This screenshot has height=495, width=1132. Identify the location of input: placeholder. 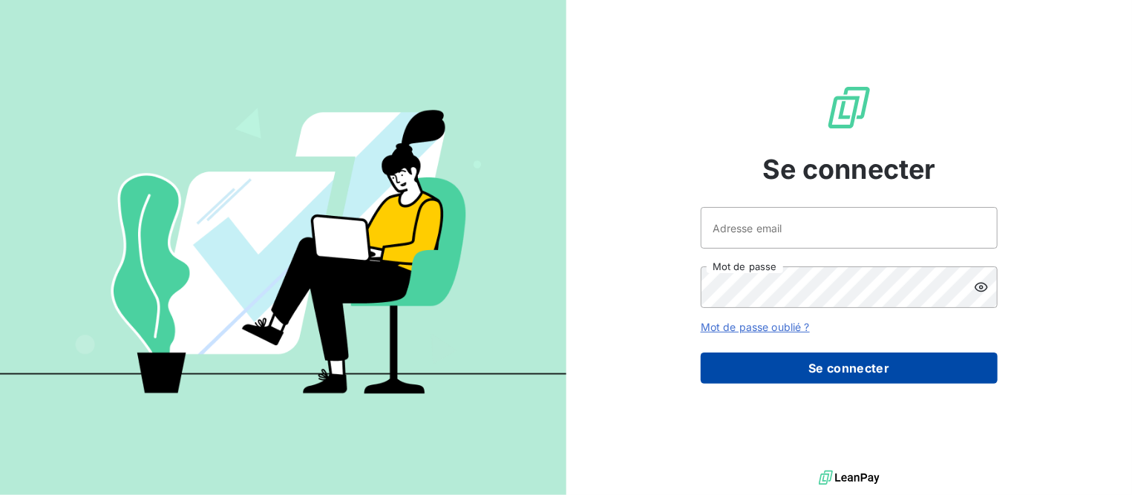
(849, 228).